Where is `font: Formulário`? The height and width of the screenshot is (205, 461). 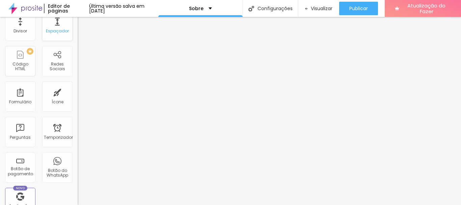
font: Formulário is located at coordinates (20, 102).